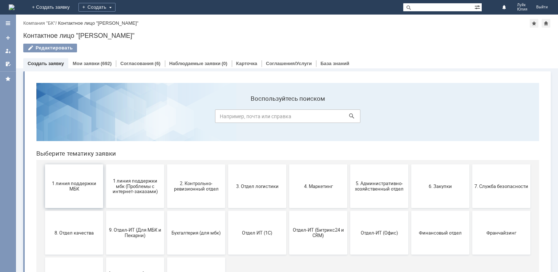 The height and width of the screenshot is (272, 558). Describe the element at coordinates (349, 156) in the screenshot. I see `button: Отдел-ИТ (Офис)` at that location.